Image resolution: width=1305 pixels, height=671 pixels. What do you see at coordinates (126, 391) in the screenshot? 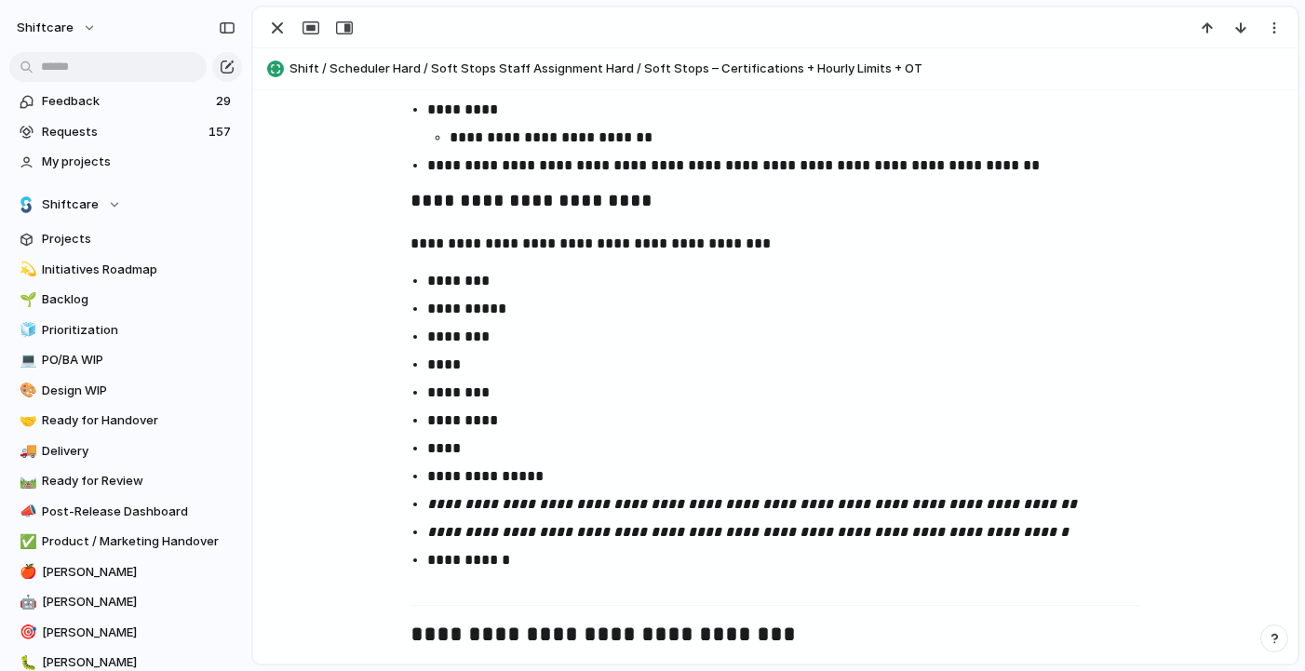
I see `div: 🎨Design WIP` at bounding box center [126, 391].